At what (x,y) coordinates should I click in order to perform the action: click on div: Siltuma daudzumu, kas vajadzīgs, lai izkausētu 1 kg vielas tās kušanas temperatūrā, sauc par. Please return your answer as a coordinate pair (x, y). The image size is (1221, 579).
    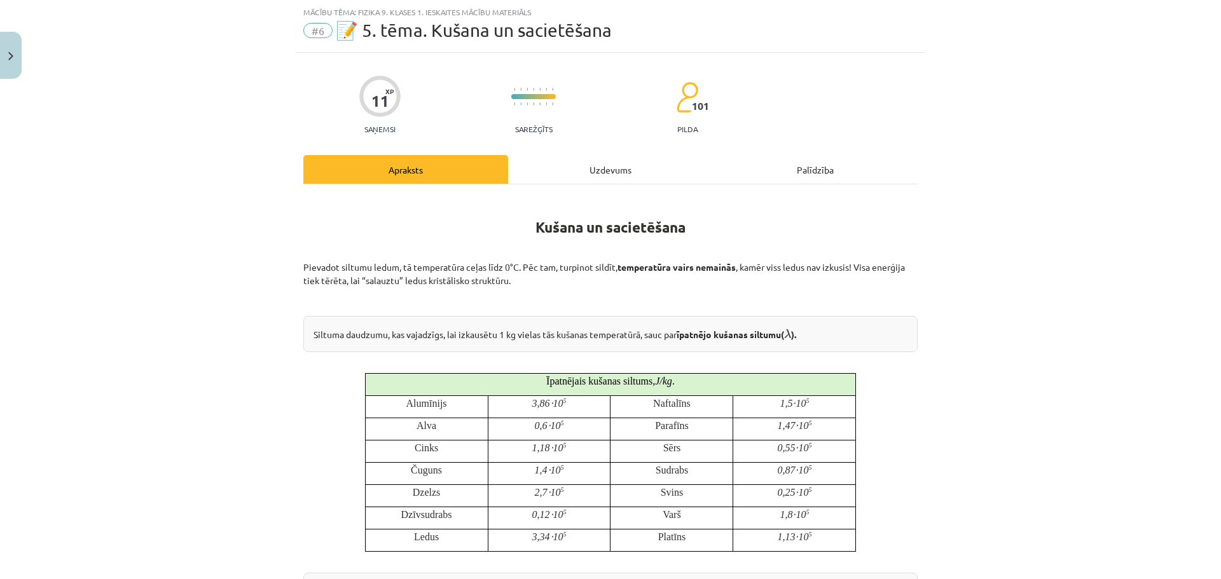
    Looking at the image, I should click on (610, 334).